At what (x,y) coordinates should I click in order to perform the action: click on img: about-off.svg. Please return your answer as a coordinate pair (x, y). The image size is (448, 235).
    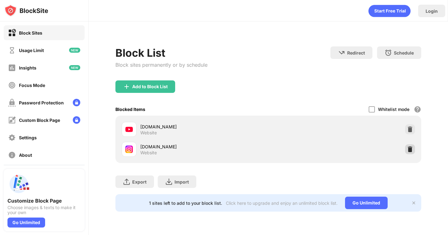
    Looking at the image, I should click on (12, 155).